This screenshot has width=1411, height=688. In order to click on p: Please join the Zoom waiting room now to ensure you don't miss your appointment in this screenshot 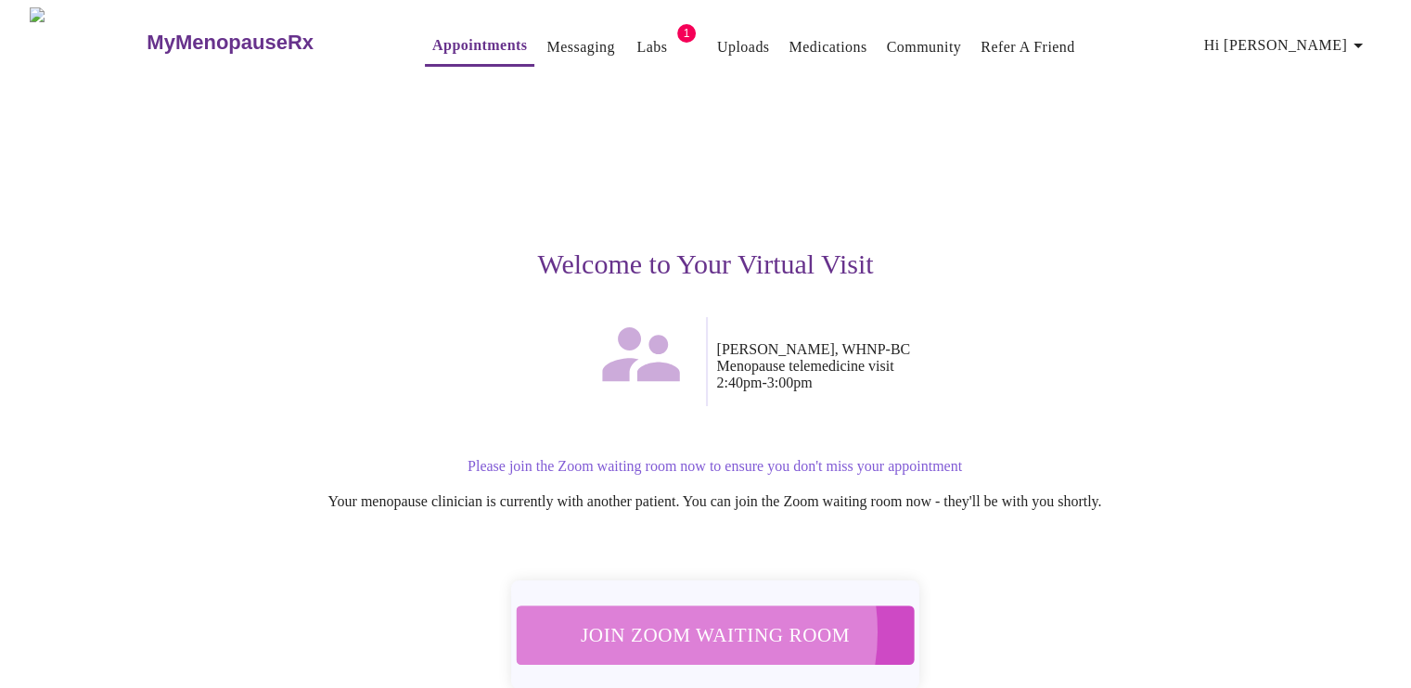, I will do `click(715, 467)`.